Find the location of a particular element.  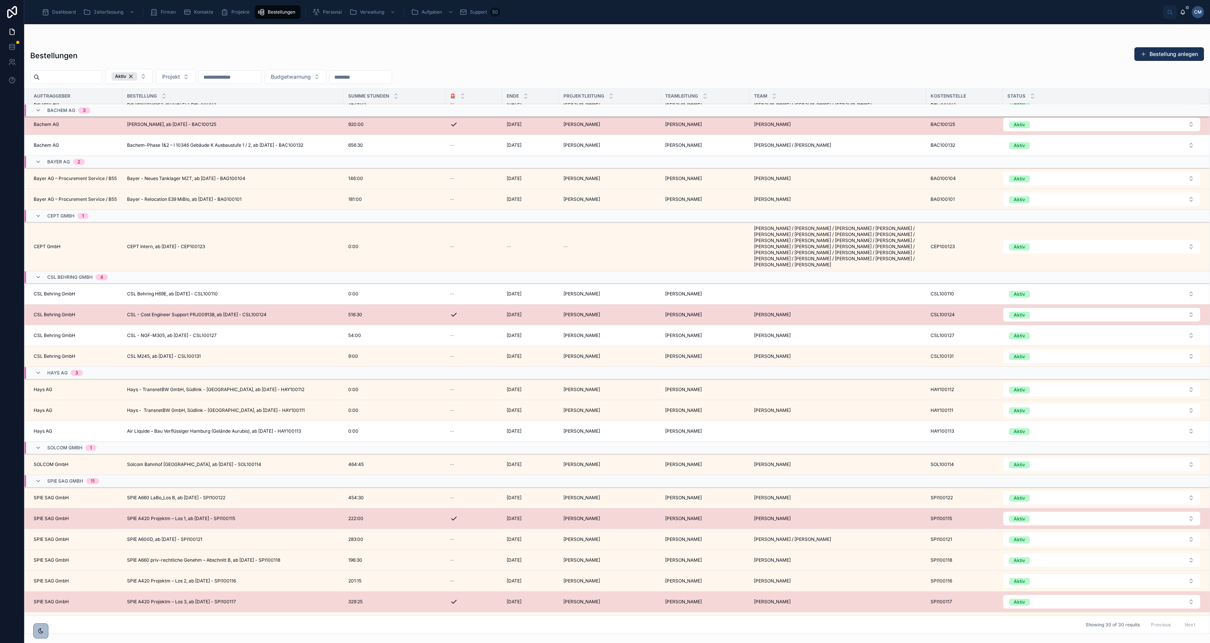

span: CSL100131 is located at coordinates (942, 356).